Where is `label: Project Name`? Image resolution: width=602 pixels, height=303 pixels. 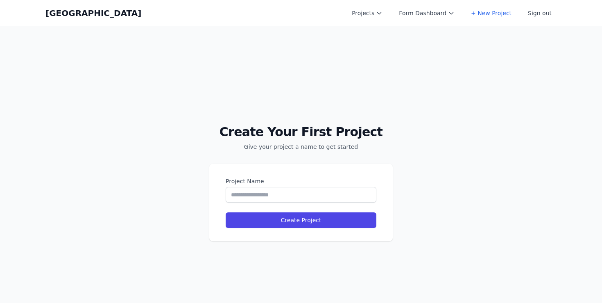
label: Project Name is located at coordinates (301, 181).